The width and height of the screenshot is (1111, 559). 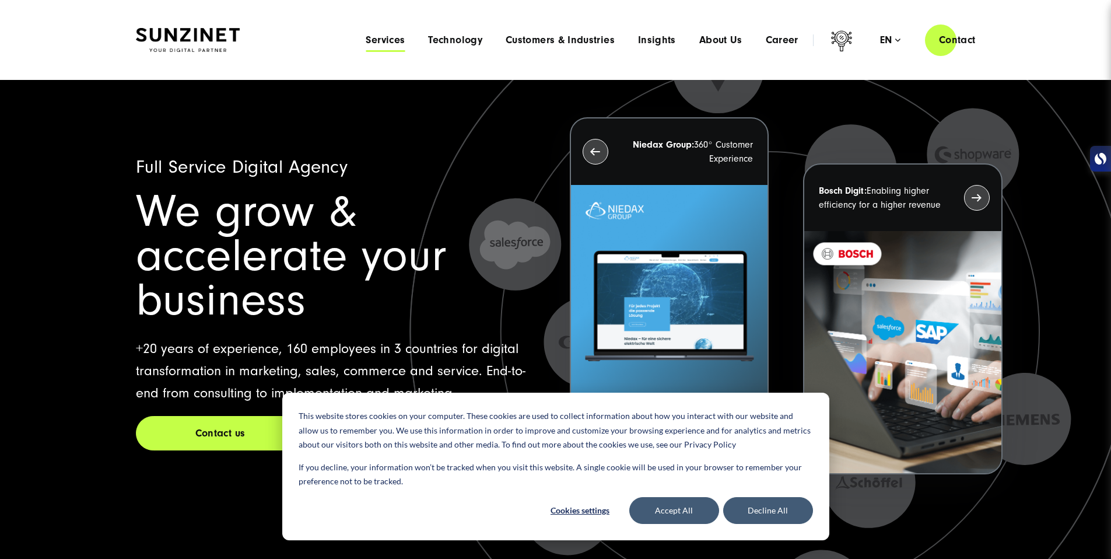 I want to click on a: Career, so click(x=782, y=40).